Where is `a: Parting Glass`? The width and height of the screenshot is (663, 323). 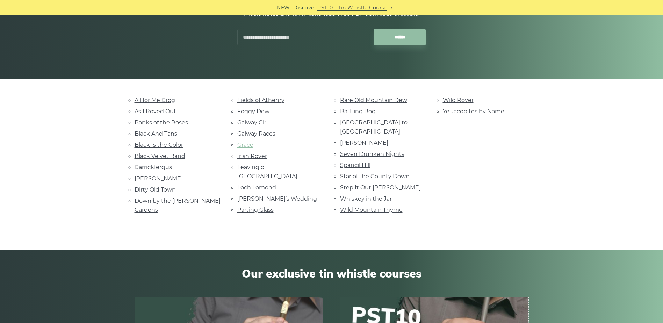
a: Parting Glass is located at coordinates (256, 210).